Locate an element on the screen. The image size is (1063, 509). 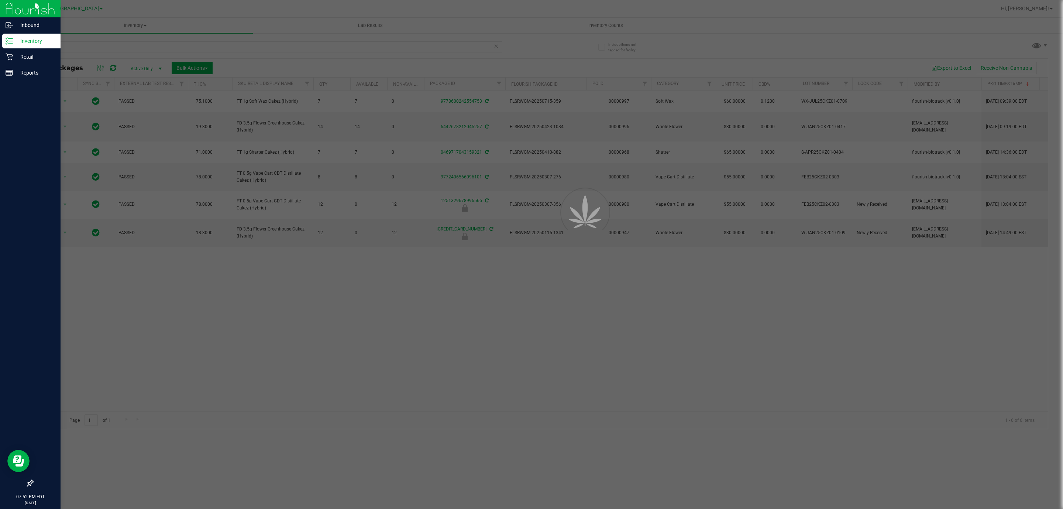
p: Inventory is located at coordinates (35, 41).